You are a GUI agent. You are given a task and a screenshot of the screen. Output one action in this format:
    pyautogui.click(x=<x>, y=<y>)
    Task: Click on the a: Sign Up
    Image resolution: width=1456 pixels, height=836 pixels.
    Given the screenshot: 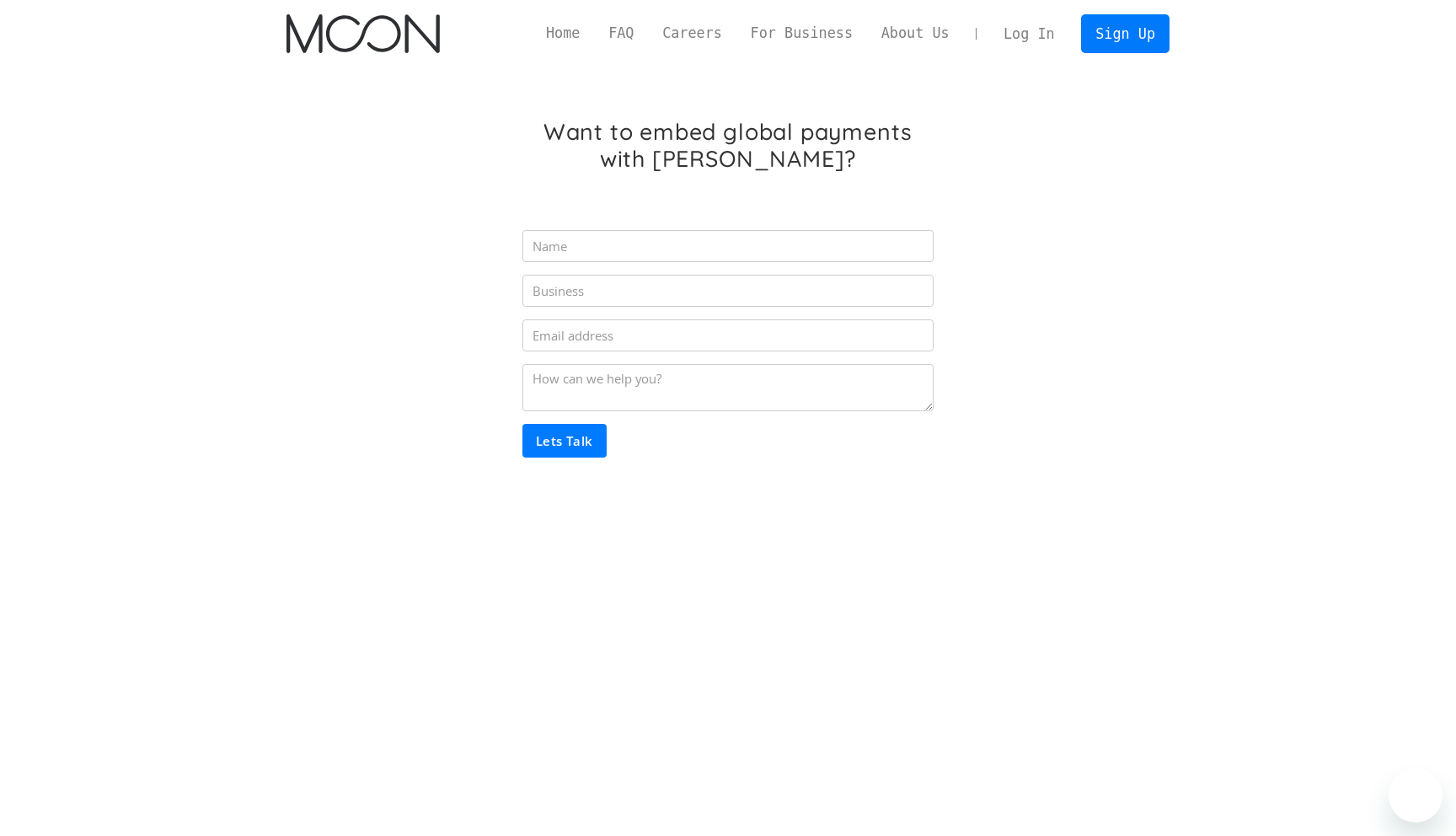 What is the action you would take?
    pyautogui.click(x=1125, y=33)
    